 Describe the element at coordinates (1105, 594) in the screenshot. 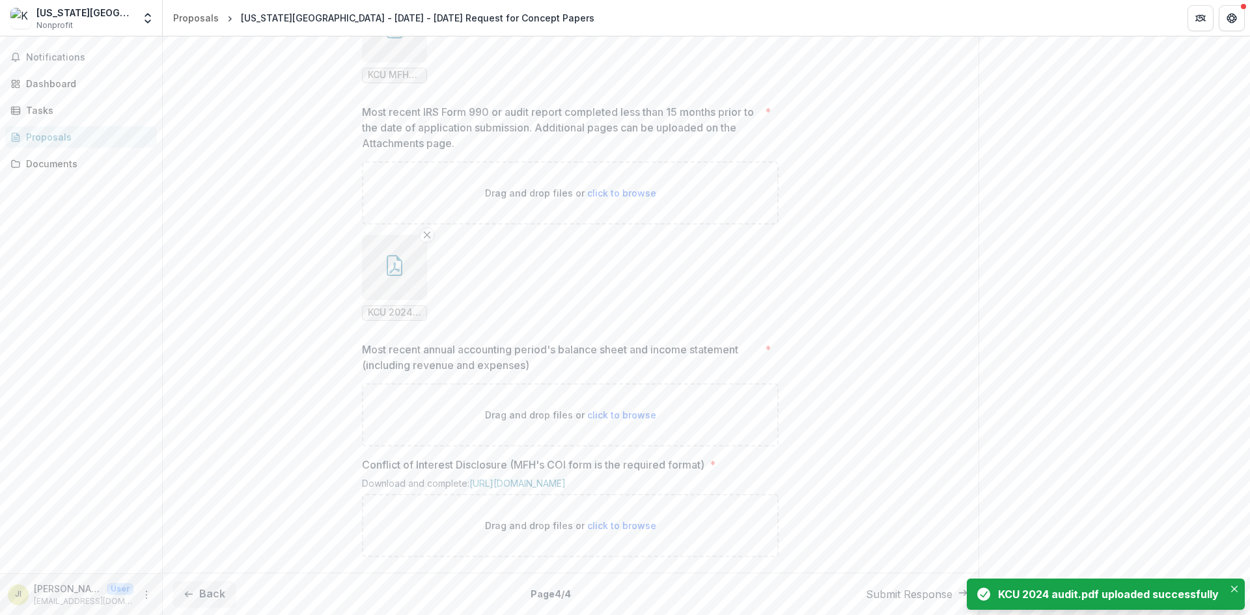

I see `div: Notifications-bottom-right` at that location.